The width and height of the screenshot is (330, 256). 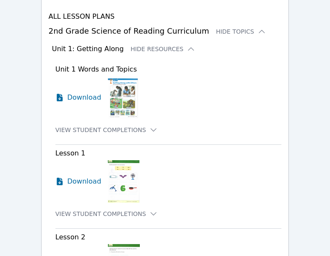 I want to click on h3: Unit 1: Getting Along, so click(x=88, y=49).